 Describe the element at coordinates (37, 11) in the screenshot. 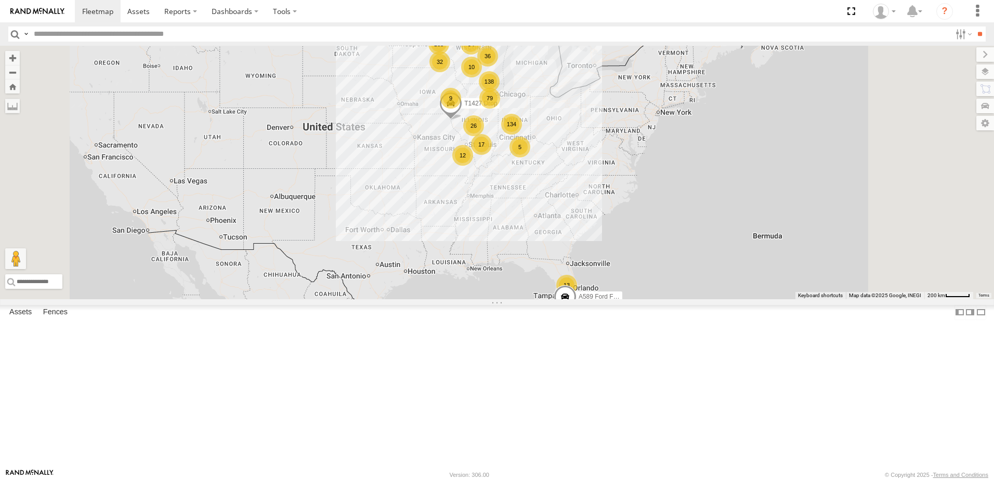

I see `img: rand-logo.svg` at that location.